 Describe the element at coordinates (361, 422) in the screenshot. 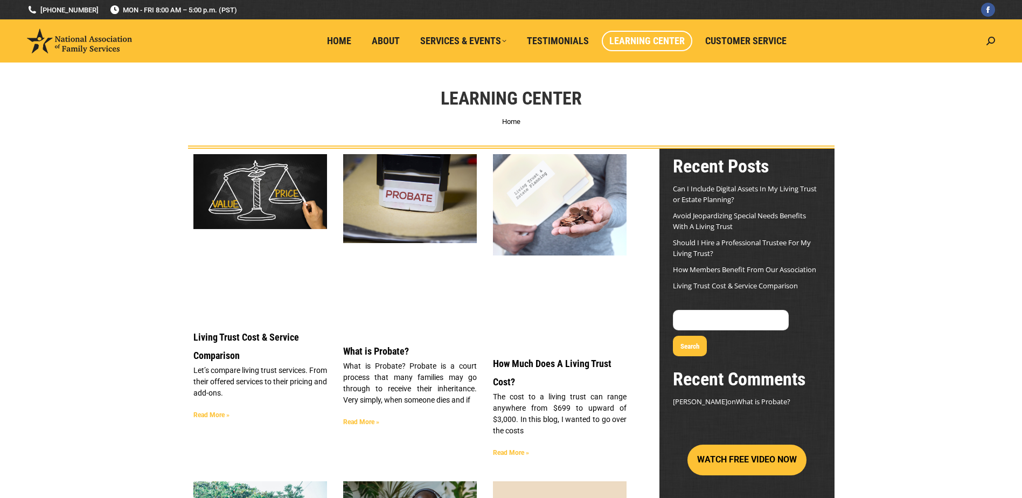

I see `a: Read more about What is Probate?` at that location.